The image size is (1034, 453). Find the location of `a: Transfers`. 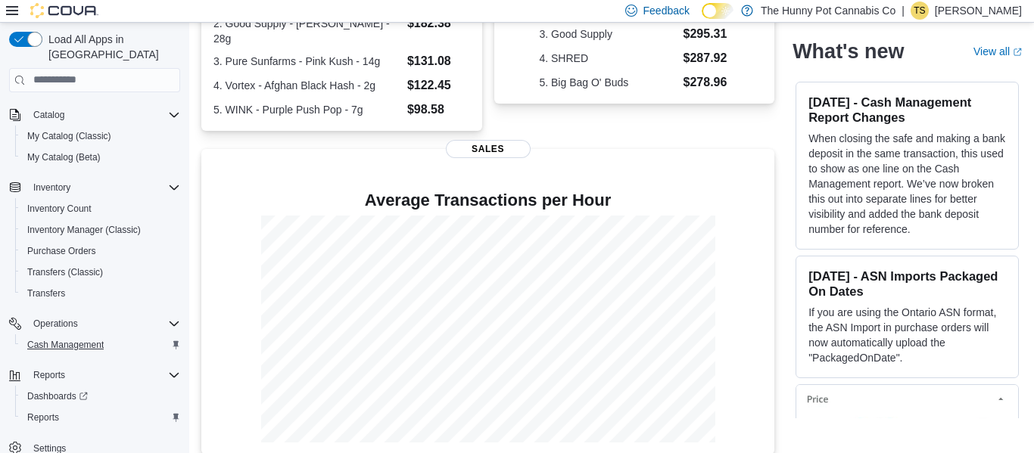

a: Transfers is located at coordinates (46, 294).